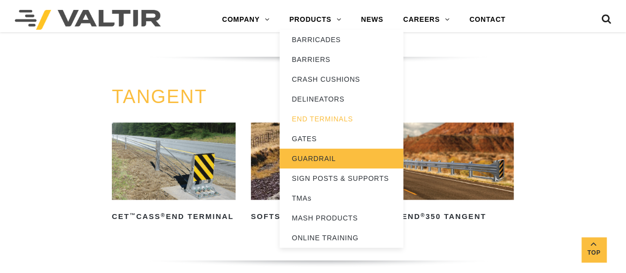 The width and height of the screenshot is (626, 273). Describe the element at coordinates (341, 99) in the screenshot. I see `a: DELINEATORS` at that location.